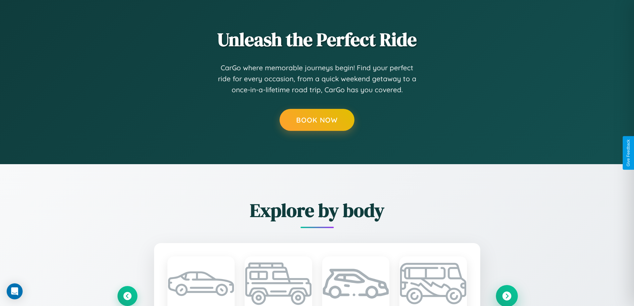 The height and width of the screenshot is (306, 634). I want to click on div: Give Feedback, so click(628, 153).